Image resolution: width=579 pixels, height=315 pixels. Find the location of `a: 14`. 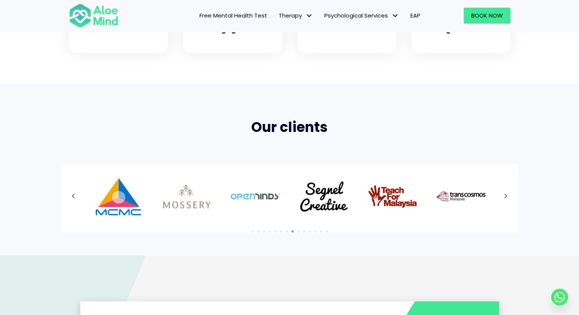

a: 14 is located at coordinates (327, 231).